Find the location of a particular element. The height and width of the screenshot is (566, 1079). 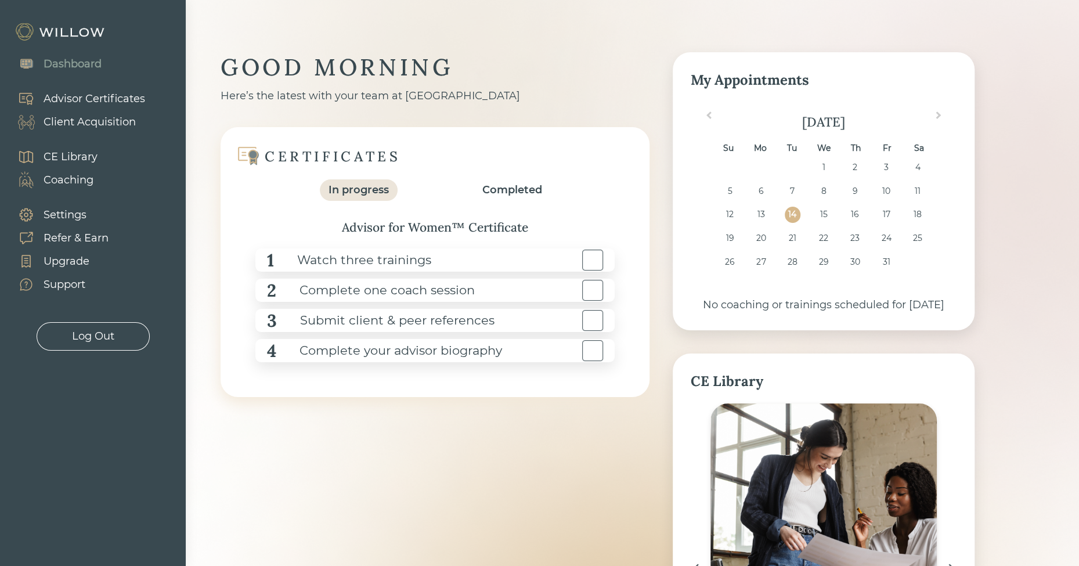

a: Client Acquisition is located at coordinates (75, 122).